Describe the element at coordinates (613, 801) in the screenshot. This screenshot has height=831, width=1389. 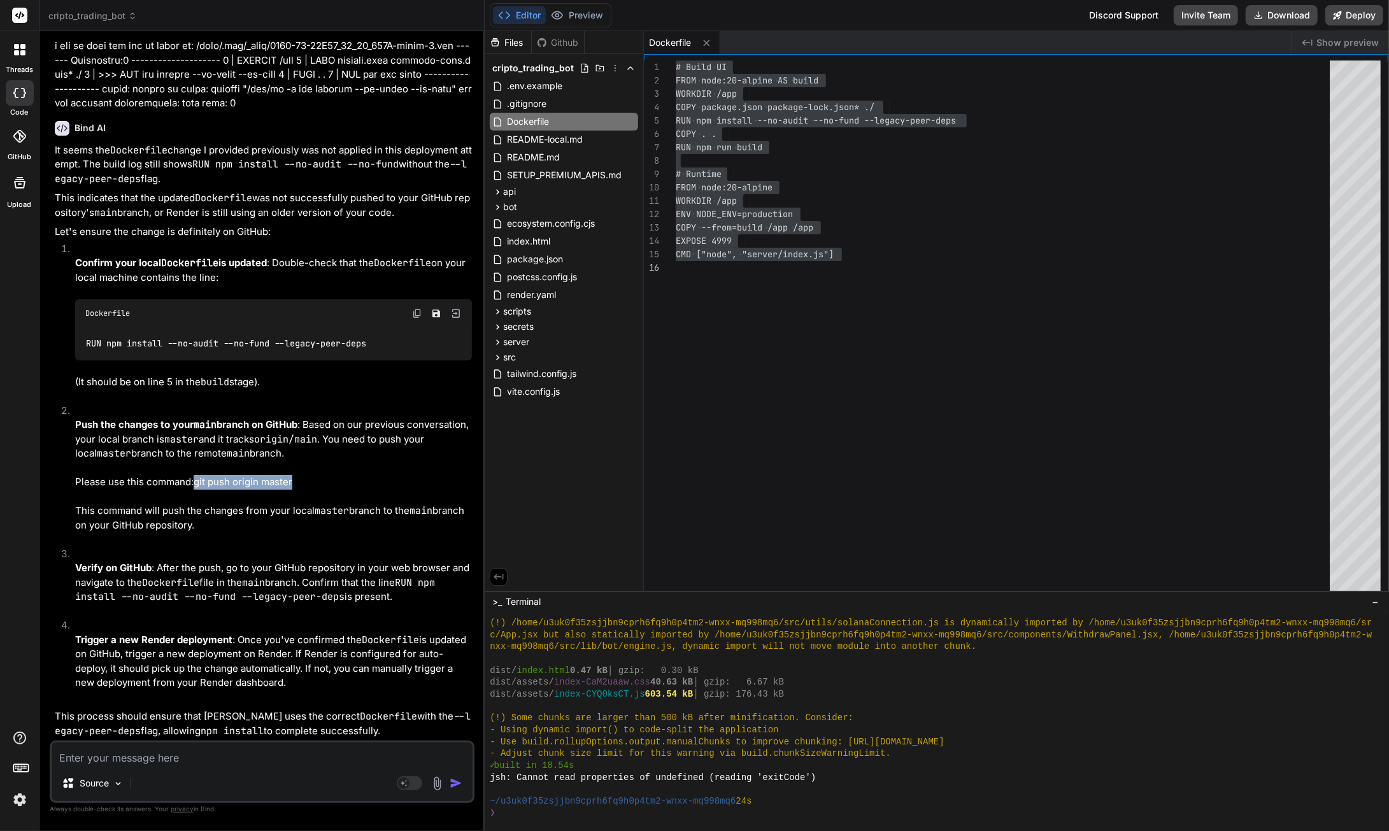
I see `span: ~/u3uk0f35zsjjbn9cprh6fq9h0p4tm2-wnxx-mq998mq6` at that location.